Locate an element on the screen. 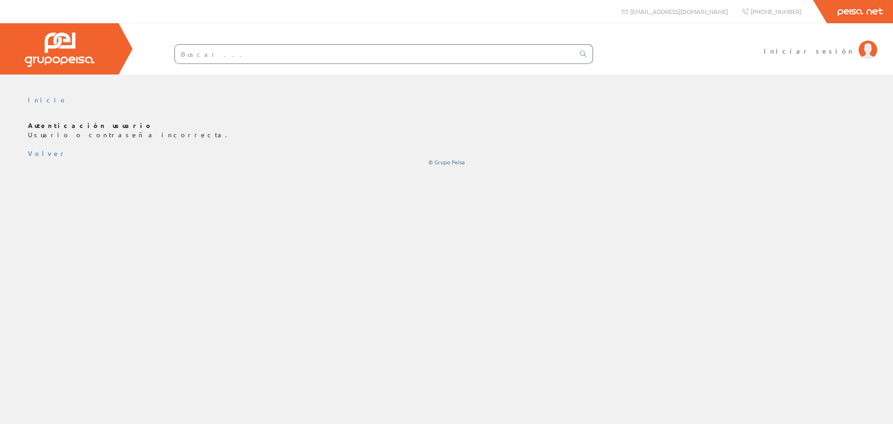  b: Autenticación usuario is located at coordinates (90, 125).